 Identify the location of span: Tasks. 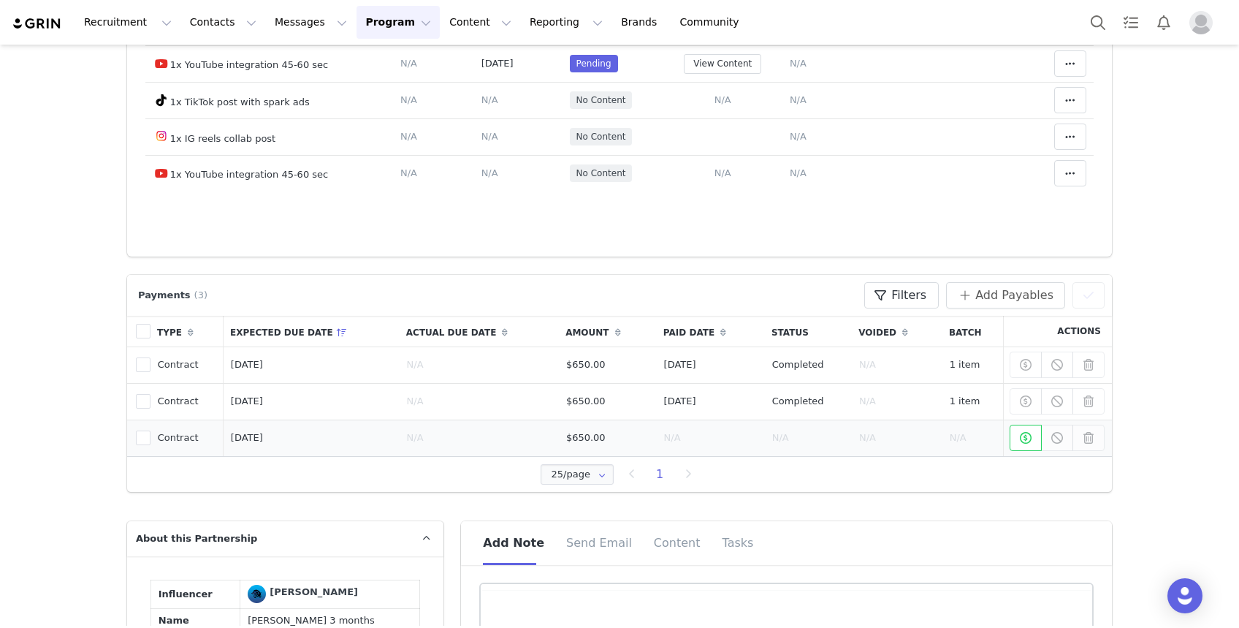
(738, 542).